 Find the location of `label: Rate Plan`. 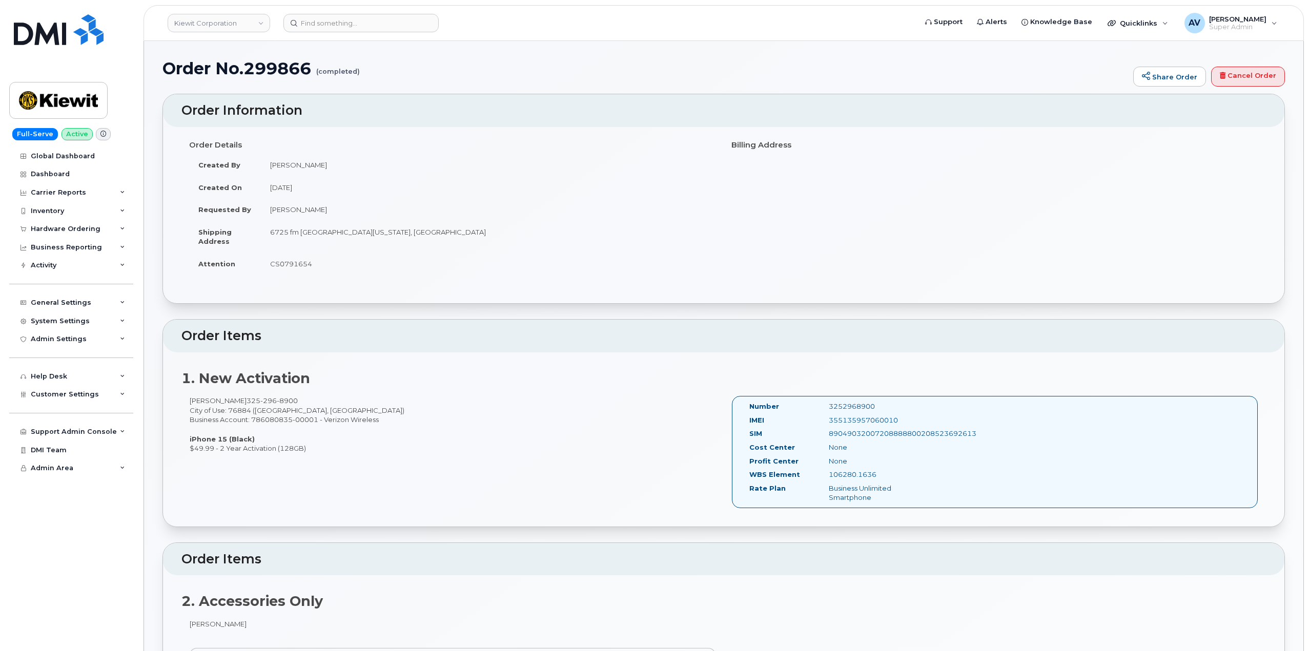

label: Rate Plan is located at coordinates (767, 488).